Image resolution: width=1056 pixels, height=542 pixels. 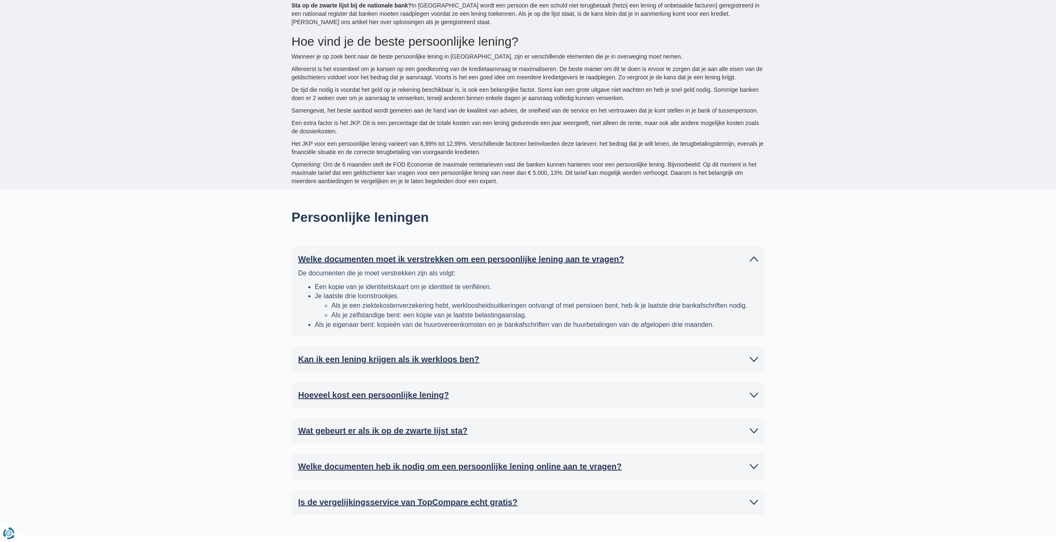 What do you see at coordinates (528, 41) in the screenshot?
I see `h2: Hoe vind je de beste persoonlijke lening?` at bounding box center [528, 41].